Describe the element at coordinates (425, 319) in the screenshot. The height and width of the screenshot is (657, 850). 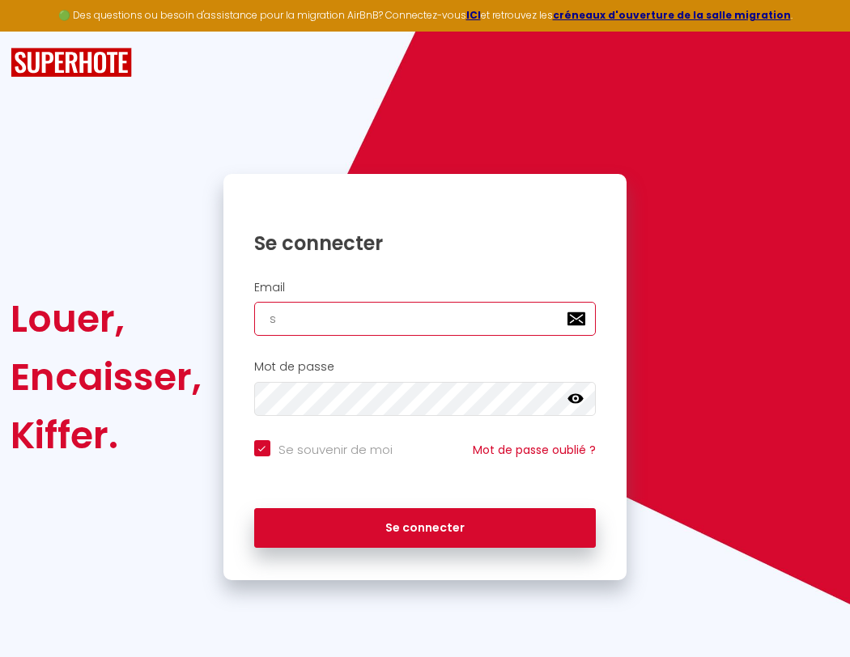
I see `input: Ton Email` at that location.